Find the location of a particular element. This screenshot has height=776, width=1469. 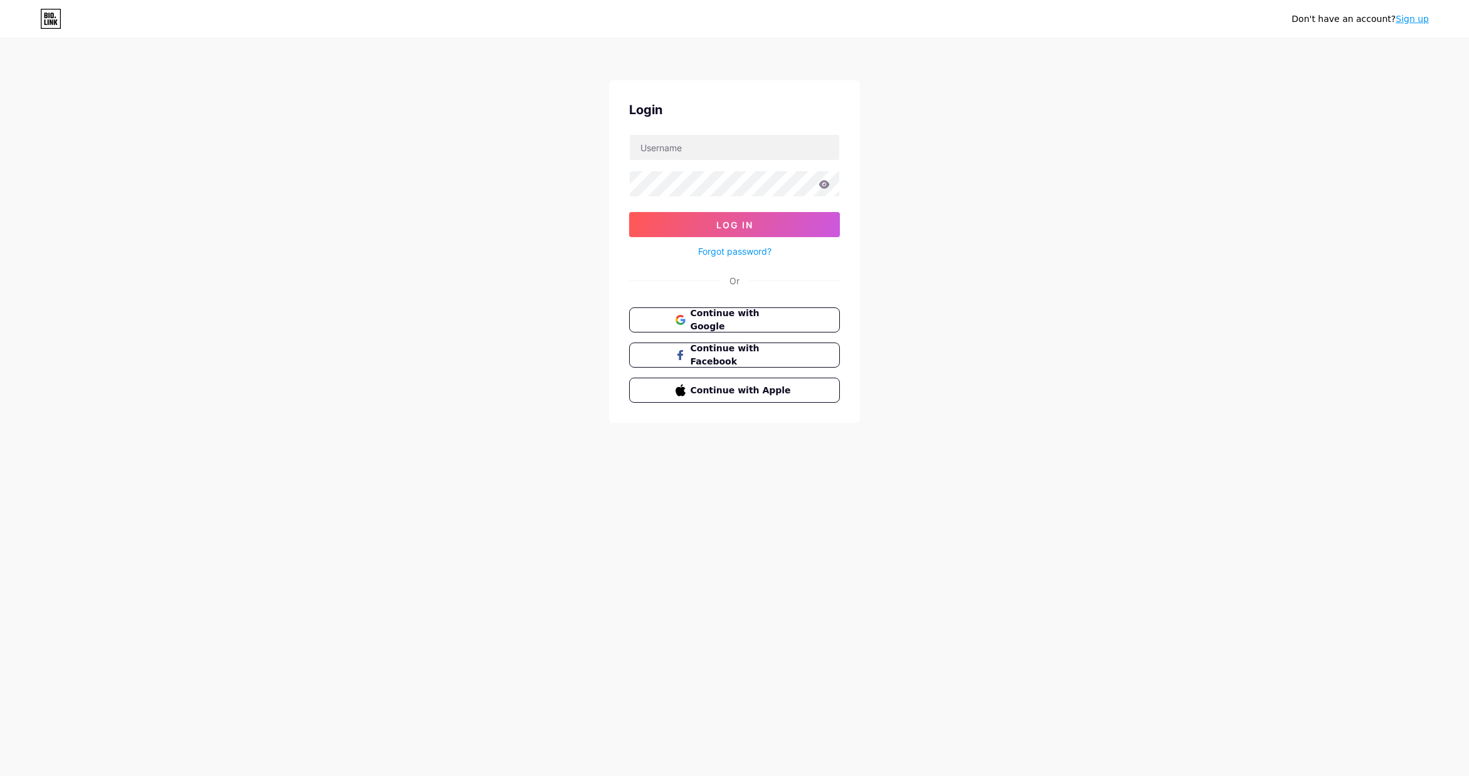

span: Continue with Apple is located at coordinates (742, 390).